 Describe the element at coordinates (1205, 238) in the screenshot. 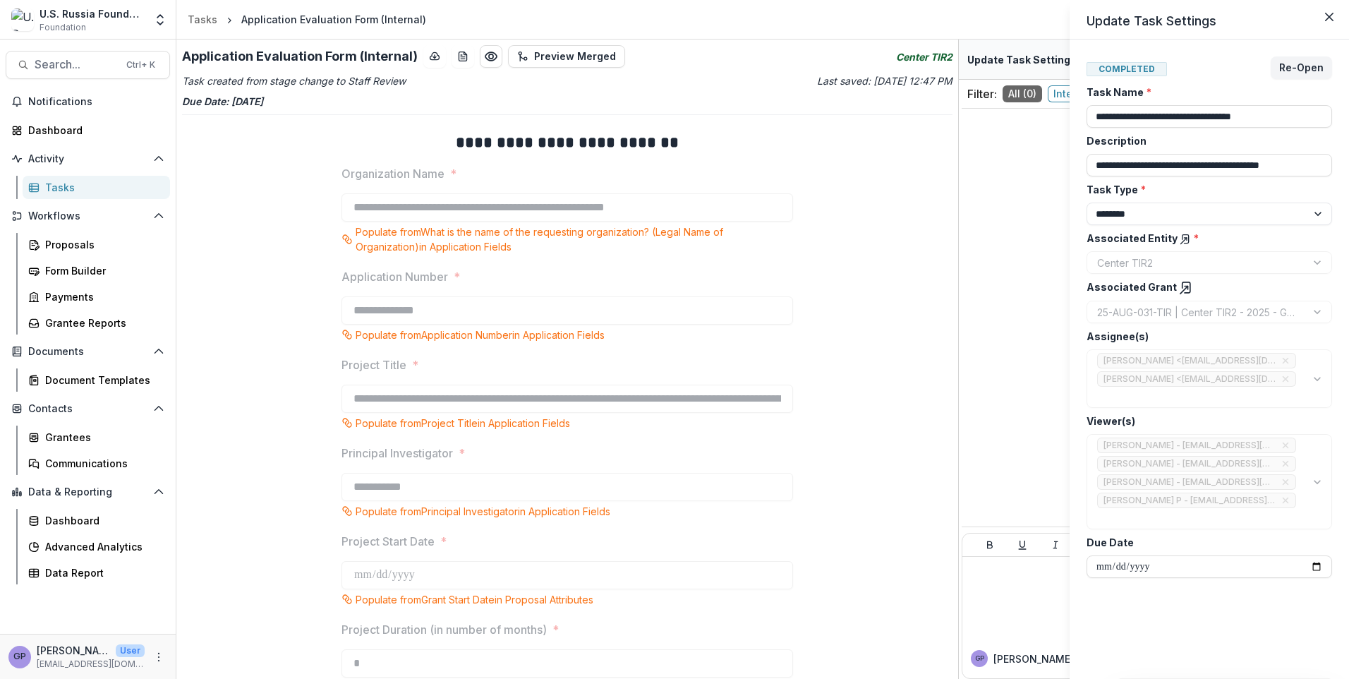

I see `label: Associated Entity` at that location.